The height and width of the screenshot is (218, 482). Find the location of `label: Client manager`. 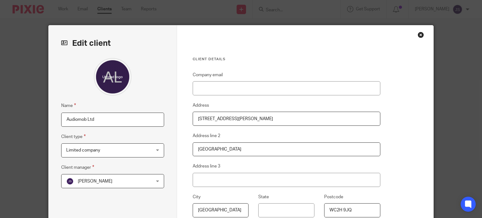

label: Client manager is located at coordinates (78, 167).